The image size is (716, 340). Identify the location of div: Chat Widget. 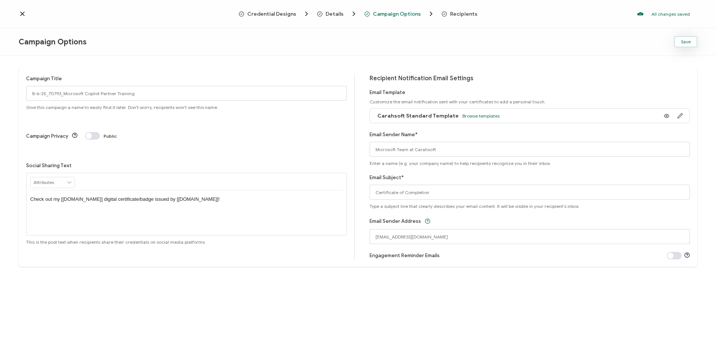
(697, 322).